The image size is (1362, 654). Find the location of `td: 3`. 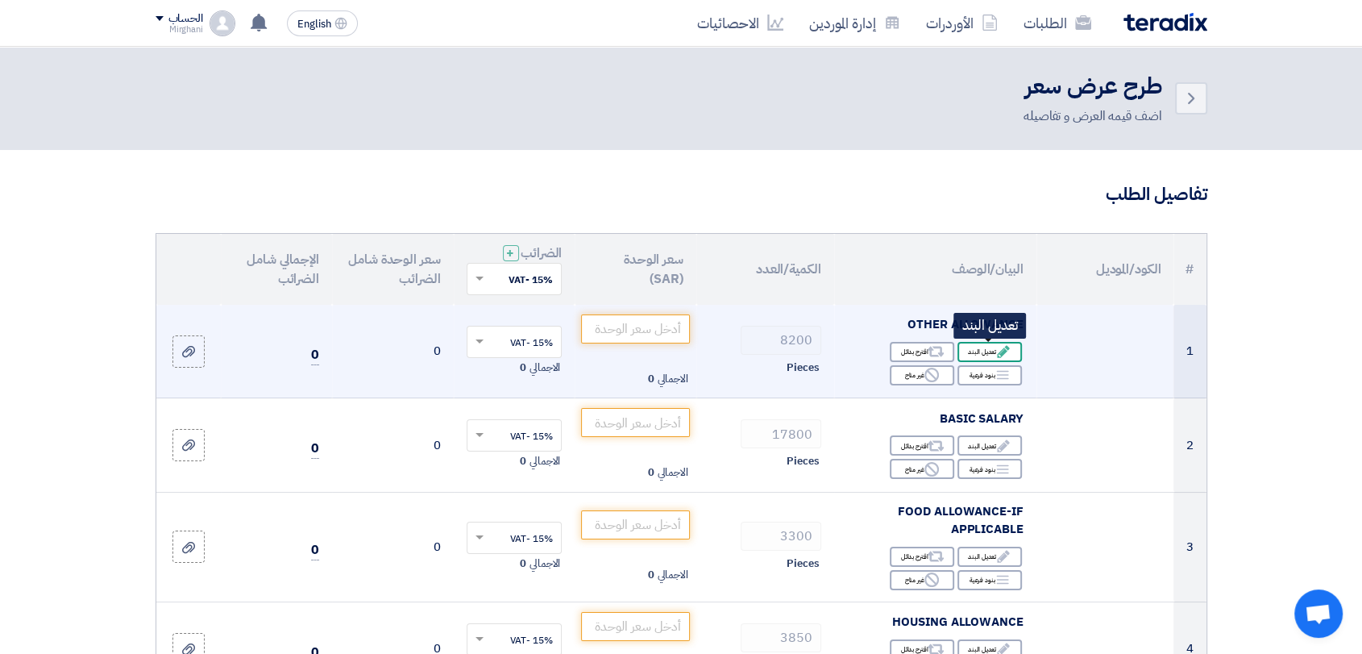

td: 3 is located at coordinates (1190, 547).